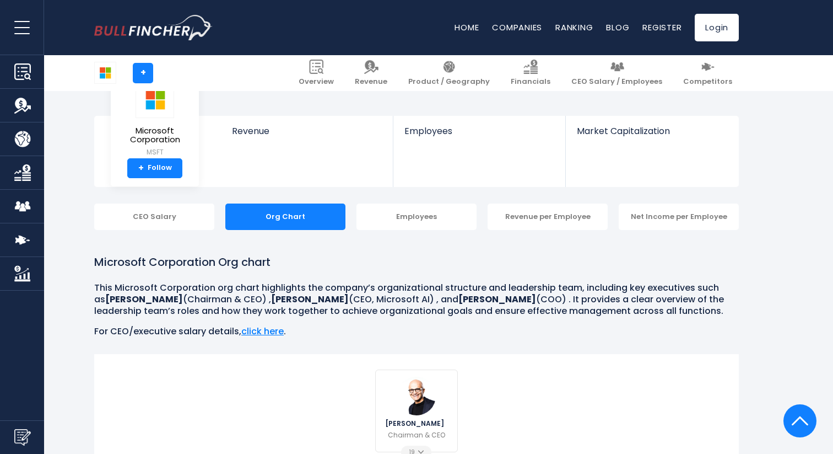 The width and height of the screenshot is (833, 454). I want to click on a: click here, so click(262, 331).